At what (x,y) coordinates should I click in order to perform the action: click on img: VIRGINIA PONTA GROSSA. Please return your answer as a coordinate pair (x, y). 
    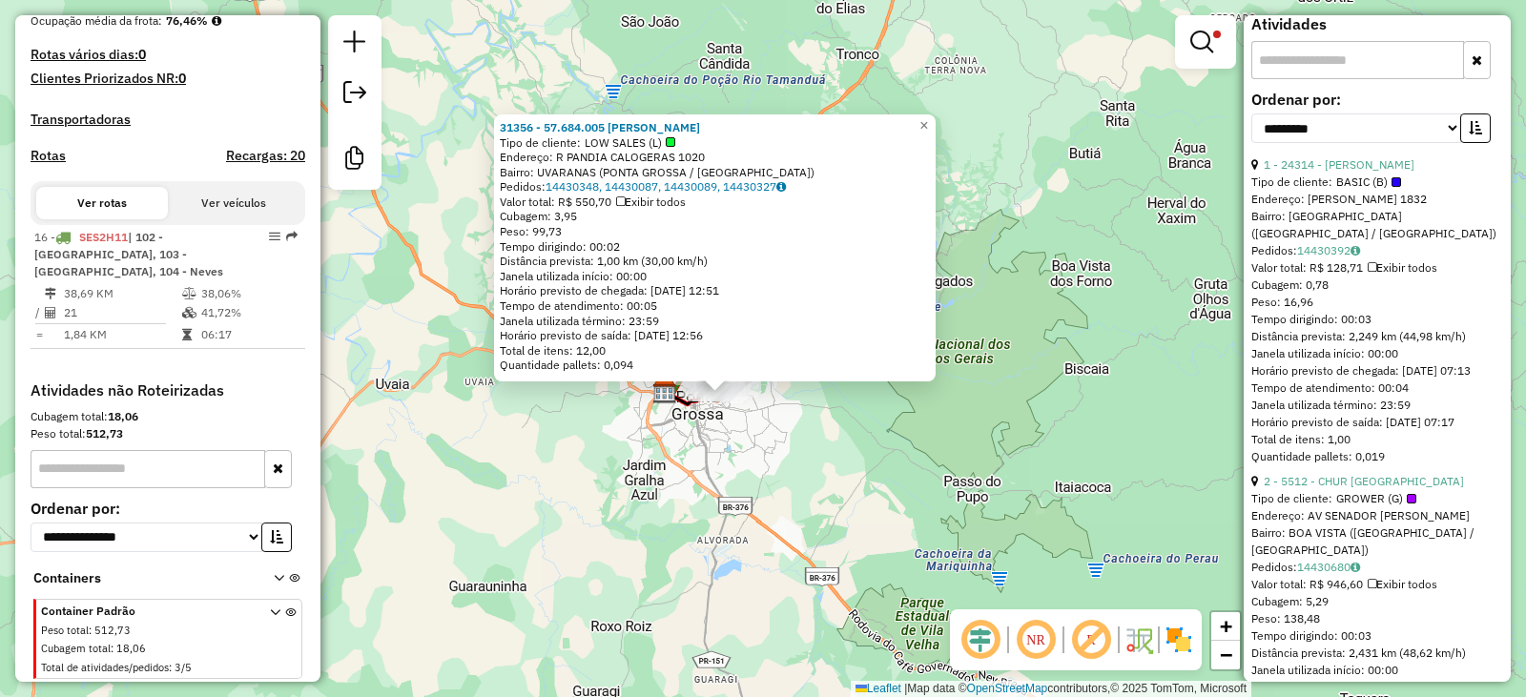
    Looking at the image, I should click on (665, 392).